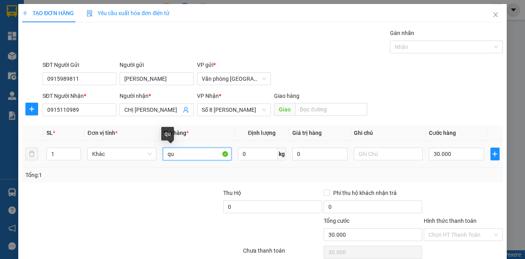 The height and width of the screenshot is (259, 525). Describe the element at coordinates (90, 14) in the screenshot. I see `img: icon` at that location.